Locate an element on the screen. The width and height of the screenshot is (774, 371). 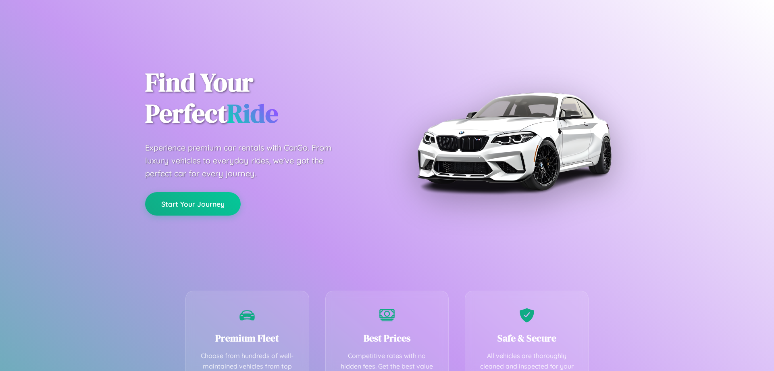
img: Premium BMW car rental vehicle is located at coordinates (514, 141).